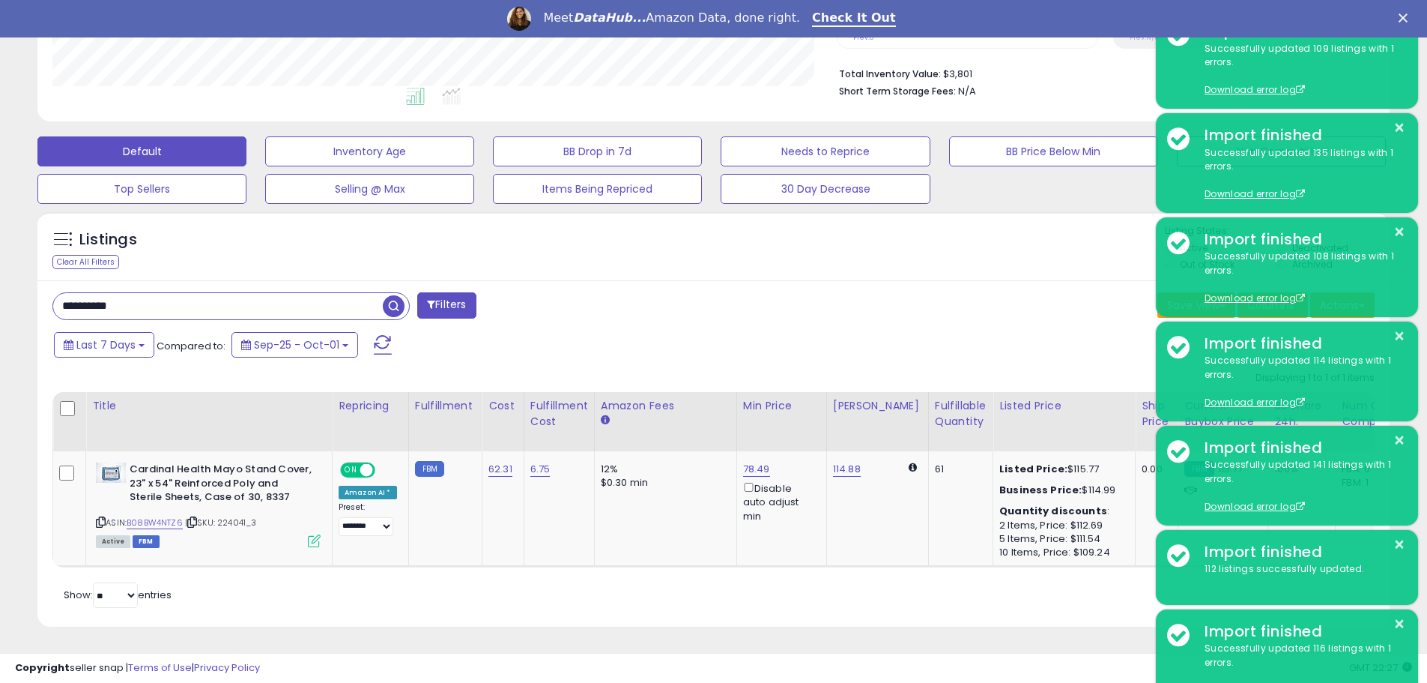  What do you see at coordinates (1062, 525) in the screenshot?
I see `div: 2 Items, Price: $112.69` at bounding box center [1062, 525].